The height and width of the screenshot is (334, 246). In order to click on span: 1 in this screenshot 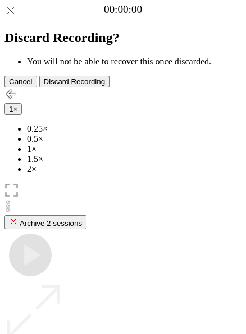, I will do `click(11, 109)`.